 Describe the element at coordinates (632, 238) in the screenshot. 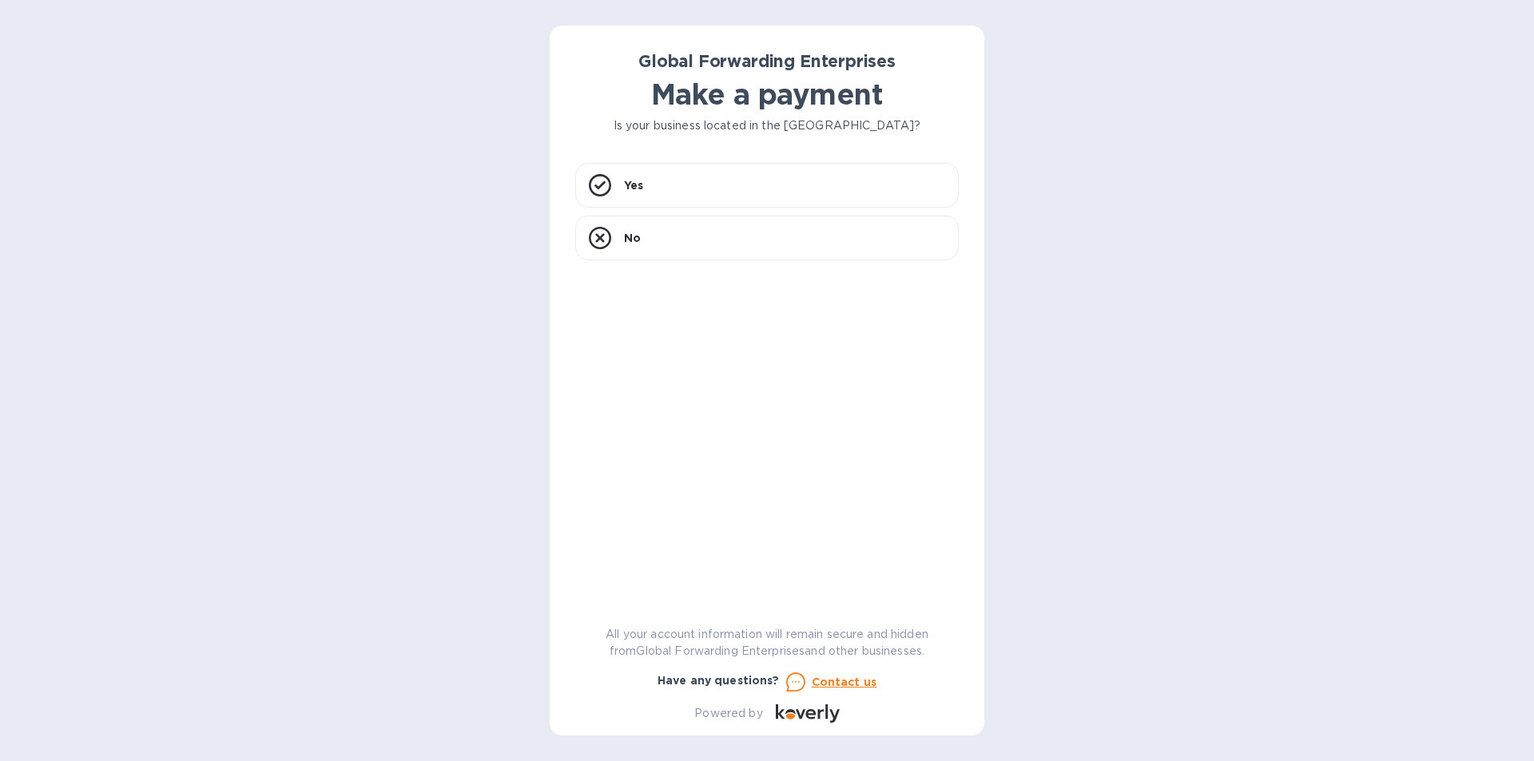

I see `p: No` at that location.